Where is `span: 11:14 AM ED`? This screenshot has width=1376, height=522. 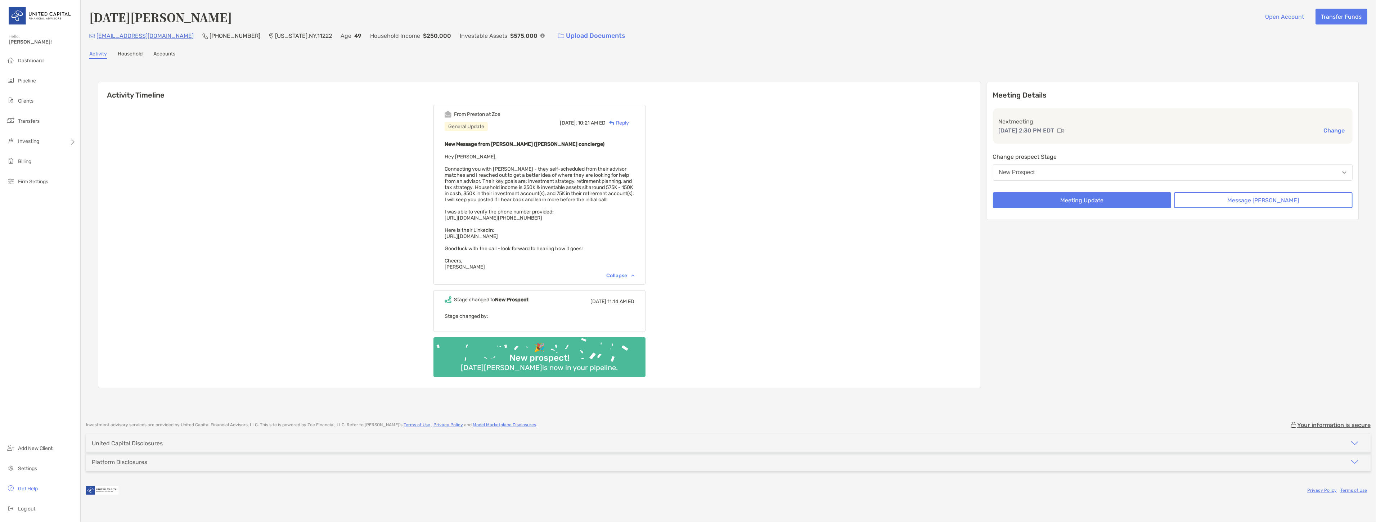
span: 11:14 AM ED is located at coordinates (621, 301).